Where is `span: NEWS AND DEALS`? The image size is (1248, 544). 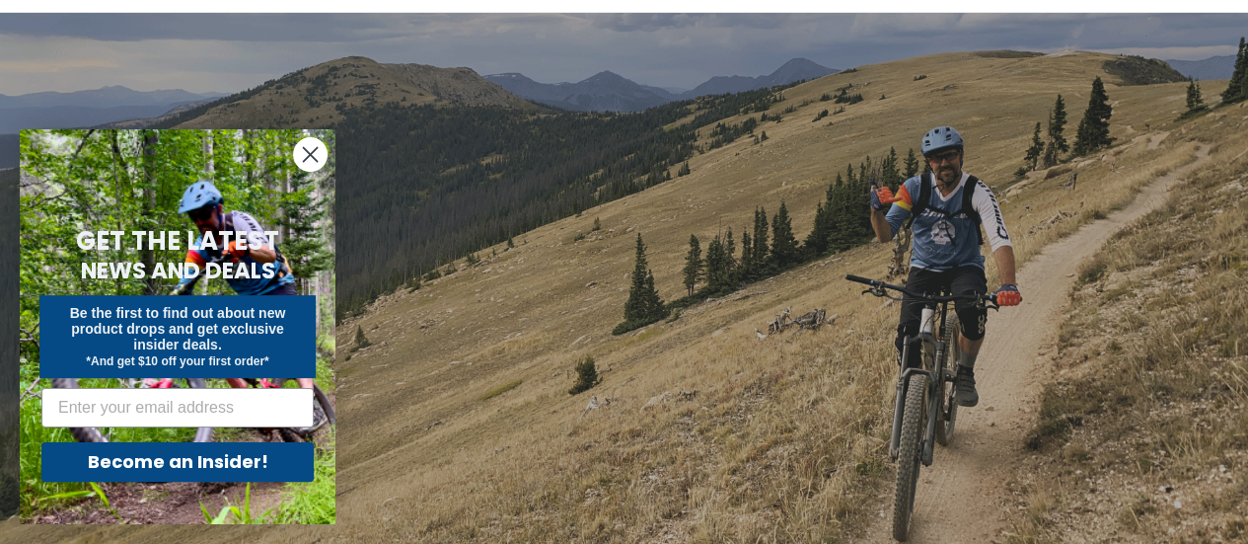
span: NEWS AND DEALS is located at coordinates (178, 270).